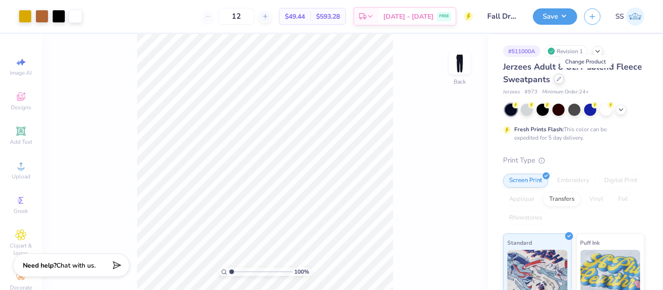 The width and height of the screenshot is (663, 290). I want to click on span: # 973, so click(531, 92).